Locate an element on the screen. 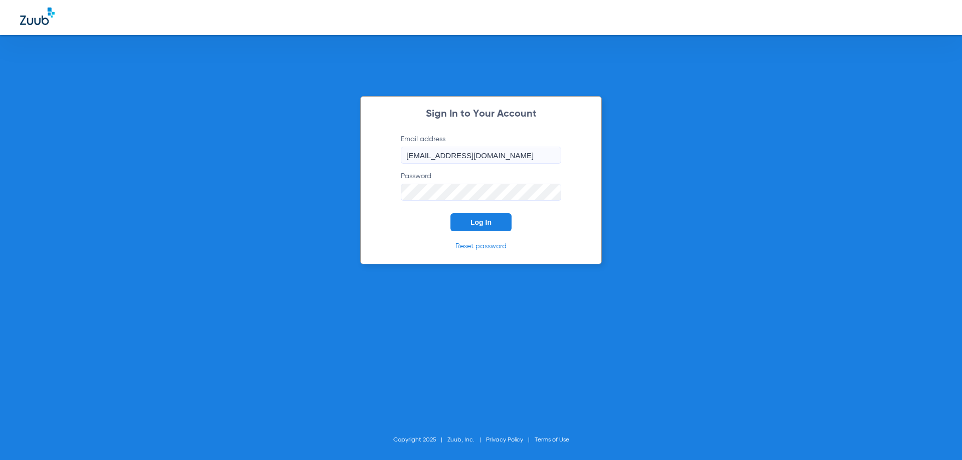  a: Terms of Use is located at coordinates (552, 440).